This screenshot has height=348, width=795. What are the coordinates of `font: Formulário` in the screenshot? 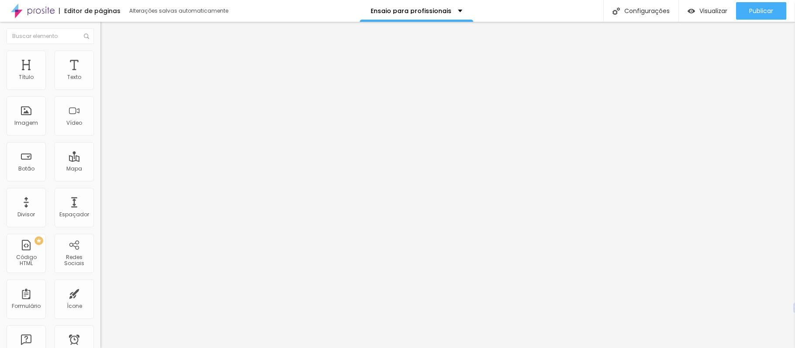 It's located at (26, 306).